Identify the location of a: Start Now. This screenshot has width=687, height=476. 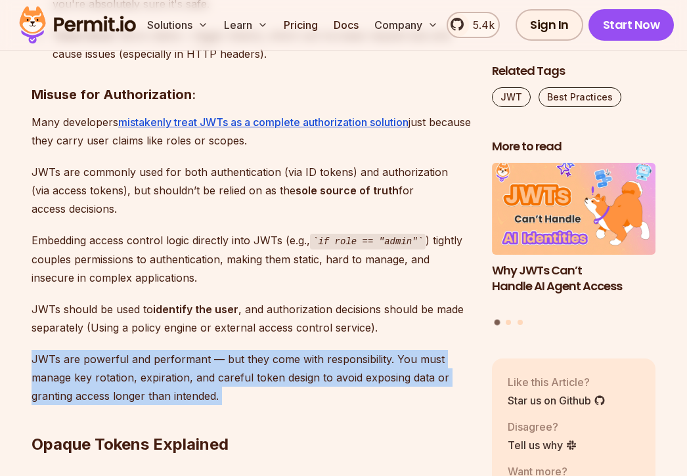
(631, 25).